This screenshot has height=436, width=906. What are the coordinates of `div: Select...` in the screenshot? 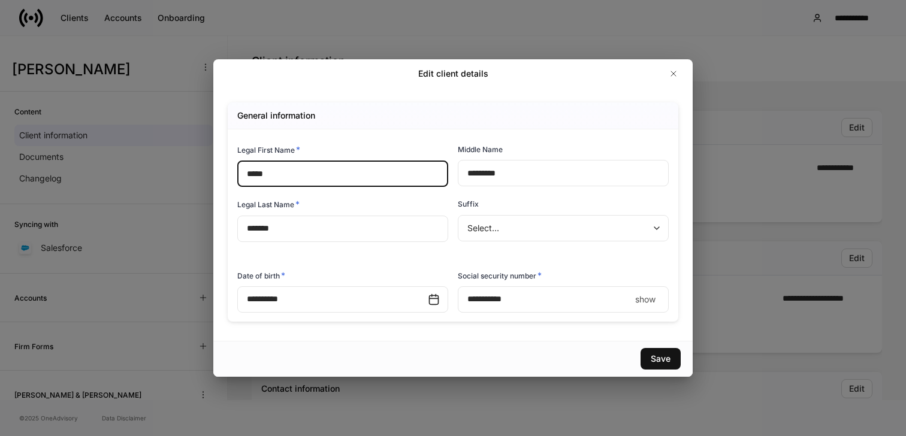 It's located at (563, 228).